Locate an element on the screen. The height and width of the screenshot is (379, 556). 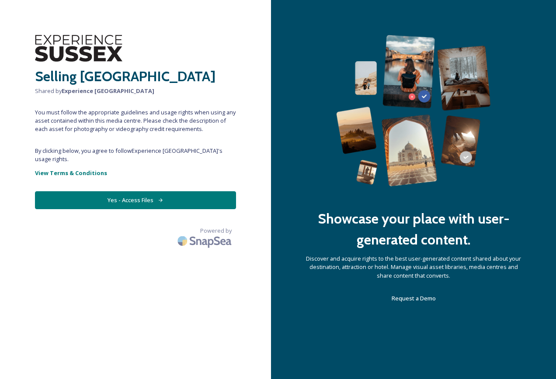
img: 63b42ca75bacad526042e722_Group%20154-p-800.png is located at coordinates (413, 111).